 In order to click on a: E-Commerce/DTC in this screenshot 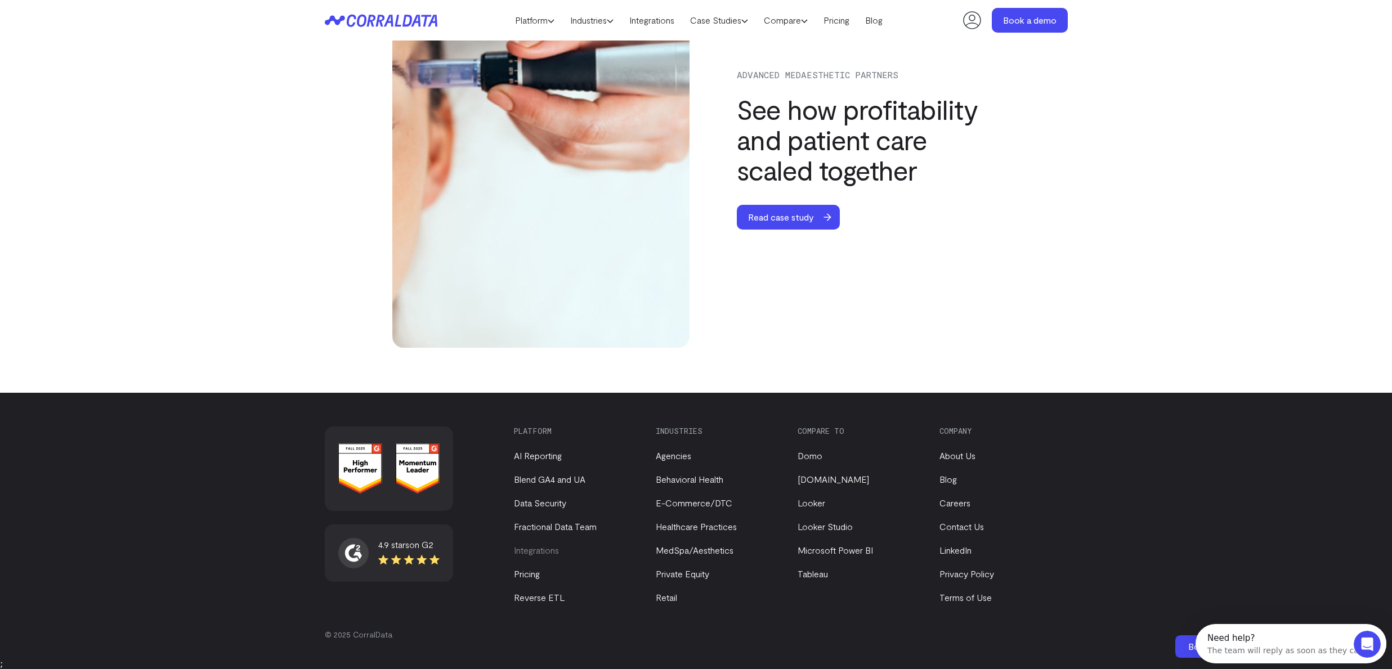, I will do `click(694, 503)`.